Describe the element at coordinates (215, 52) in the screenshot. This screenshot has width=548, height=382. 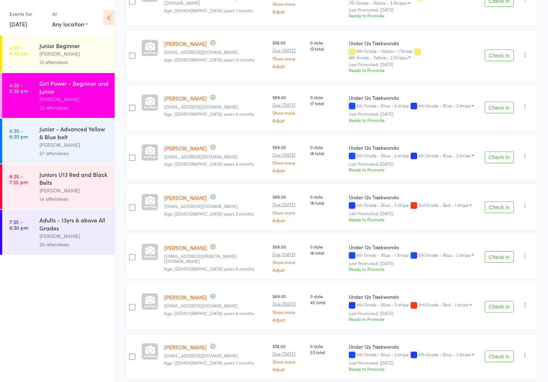
I see `small: sarahnurse24@gmail.com` at that location.